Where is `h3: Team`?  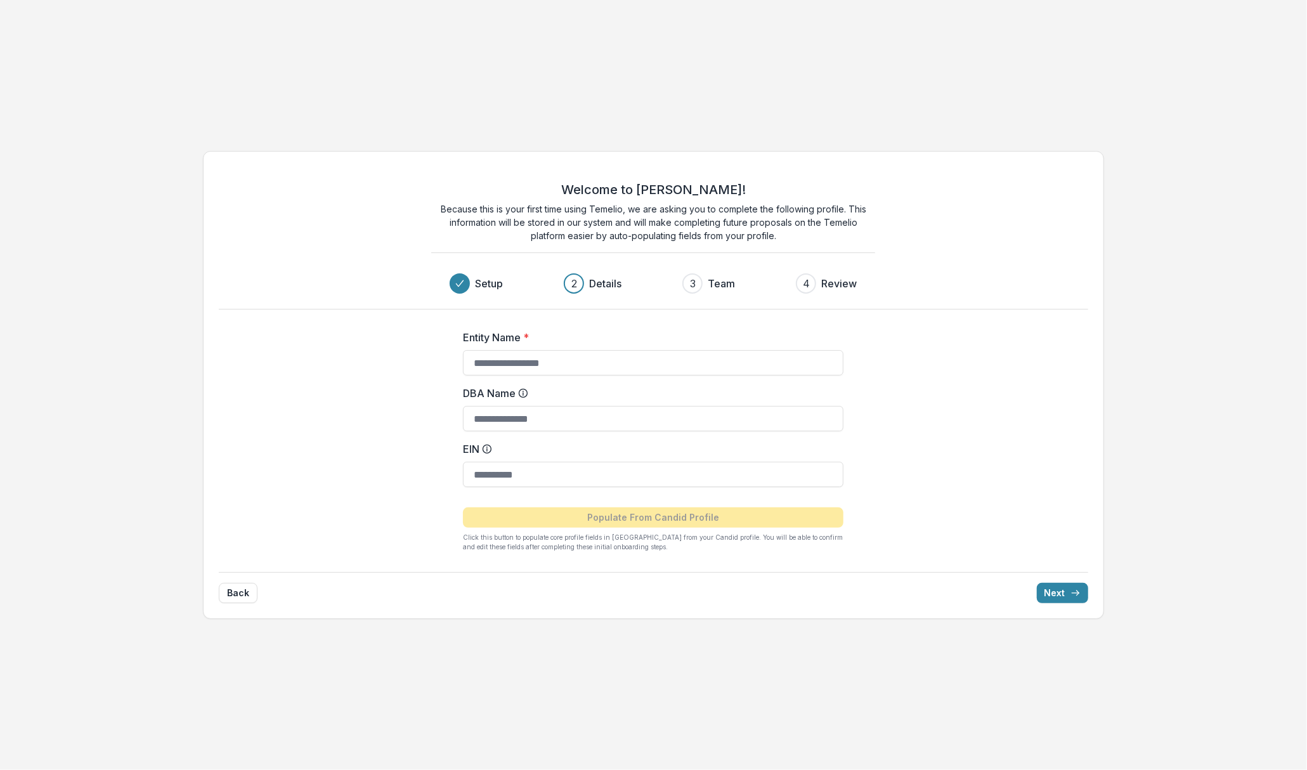
h3: Team is located at coordinates (721, 283).